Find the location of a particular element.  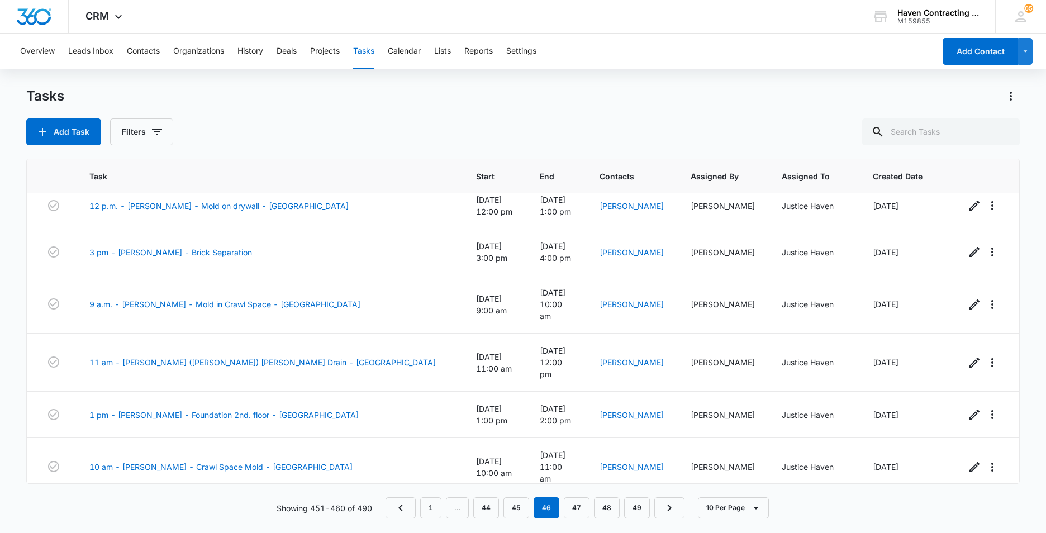

button: Calendar is located at coordinates (404, 51).